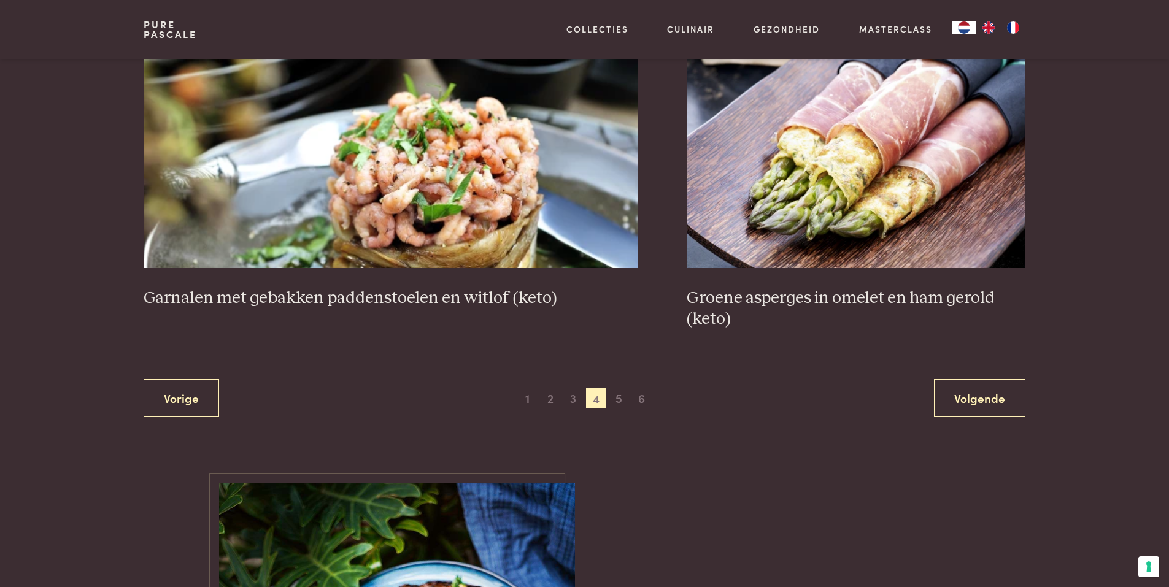 This screenshot has height=587, width=1169. What do you see at coordinates (619, 398) in the screenshot?
I see `span: 5` at bounding box center [619, 398].